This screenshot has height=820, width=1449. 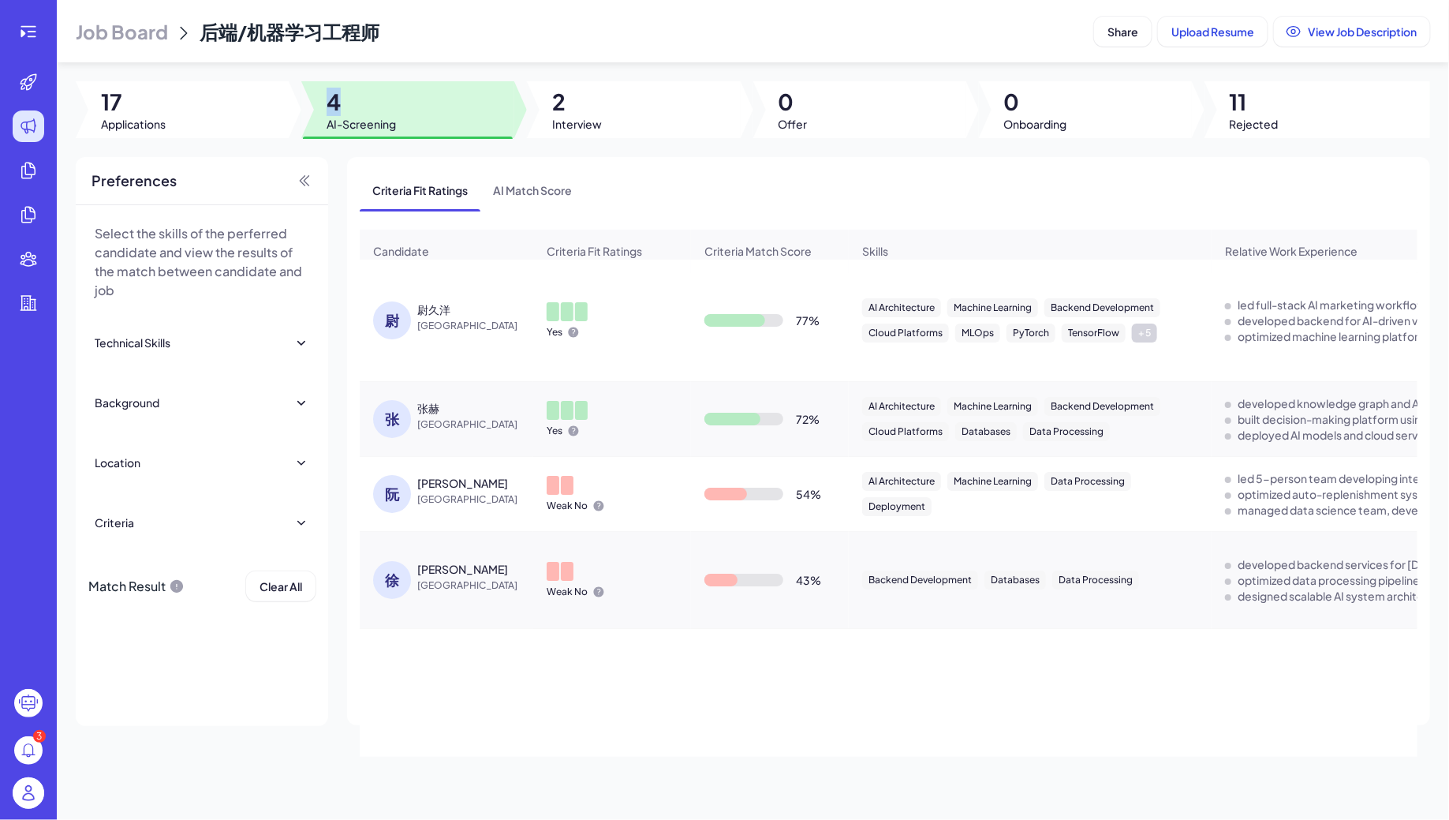 What do you see at coordinates (1291, 251) in the screenshot?
I see `span: Relative Work Experience` at bounding box center [1291, 251].